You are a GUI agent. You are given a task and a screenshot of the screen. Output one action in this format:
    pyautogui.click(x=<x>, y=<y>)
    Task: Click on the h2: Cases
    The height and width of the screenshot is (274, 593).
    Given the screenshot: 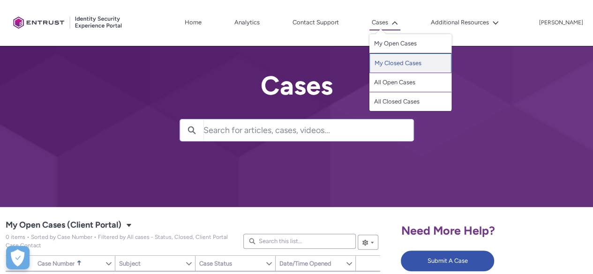 What is the action you would take?
    pyautogui.click(x=297, y=86)
    